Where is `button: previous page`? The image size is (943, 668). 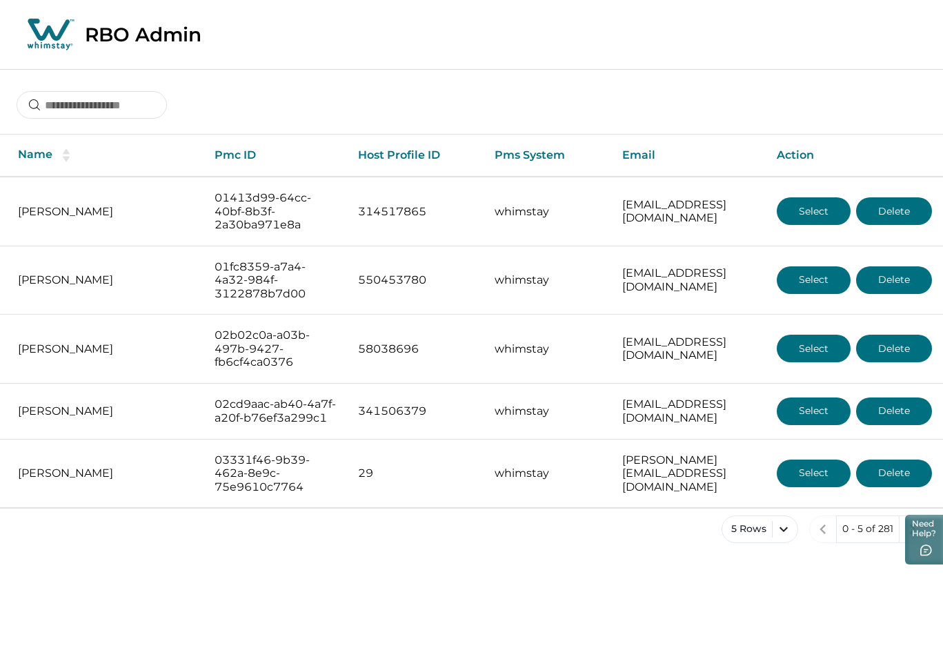 button: previous page is located at coordinates (823, 529).